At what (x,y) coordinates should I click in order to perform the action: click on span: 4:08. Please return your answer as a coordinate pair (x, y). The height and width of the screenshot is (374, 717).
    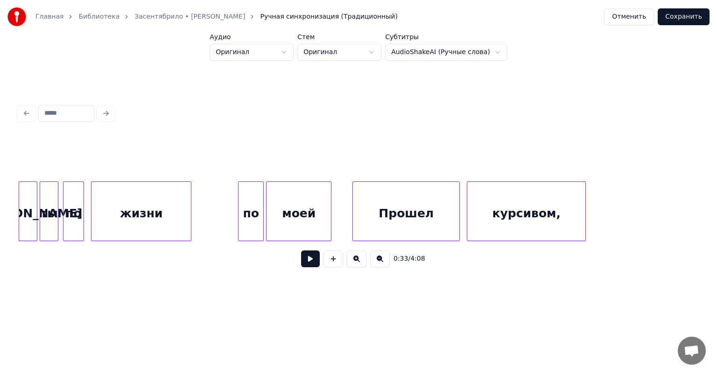
    Looking at the image, I should click on (417, 259).